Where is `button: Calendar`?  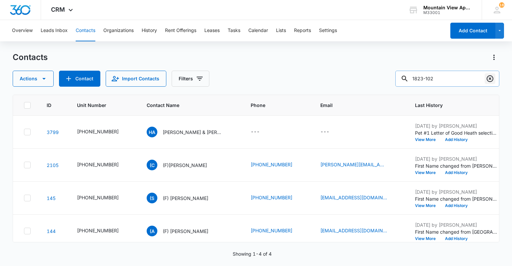 button: Calendar is located at coordinates (258, 31).